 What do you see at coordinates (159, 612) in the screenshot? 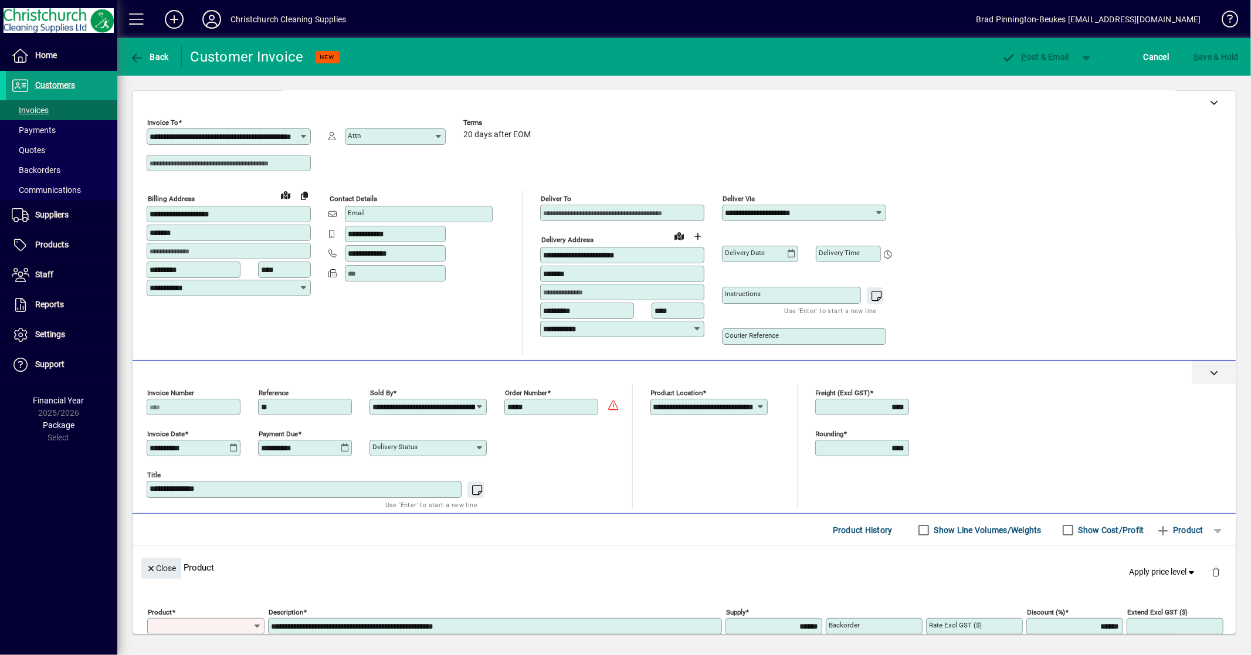
I see `mat-label: Product` at bounding box center [159, 612].